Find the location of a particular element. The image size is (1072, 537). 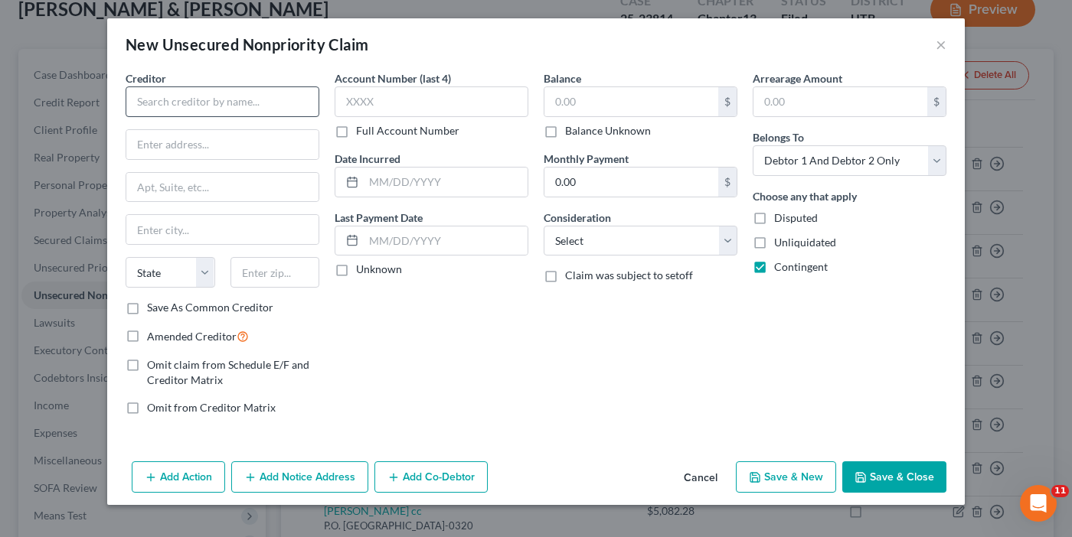

button: Cancel is located at coordinates (701, 478).